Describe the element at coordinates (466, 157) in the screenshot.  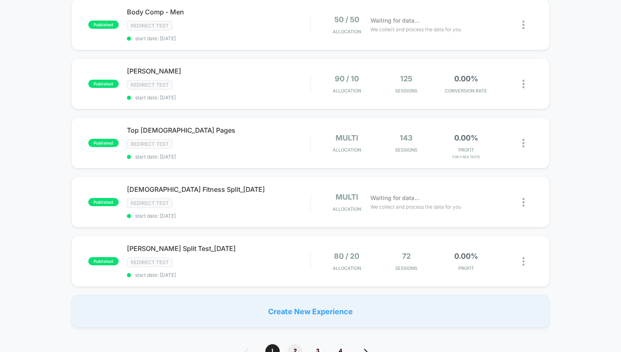
I see `span: for 5 Rea Taste` at that location.